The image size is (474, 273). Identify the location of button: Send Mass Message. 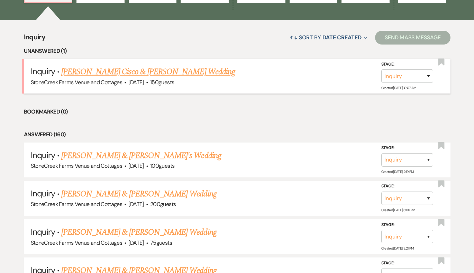
(412, 38).